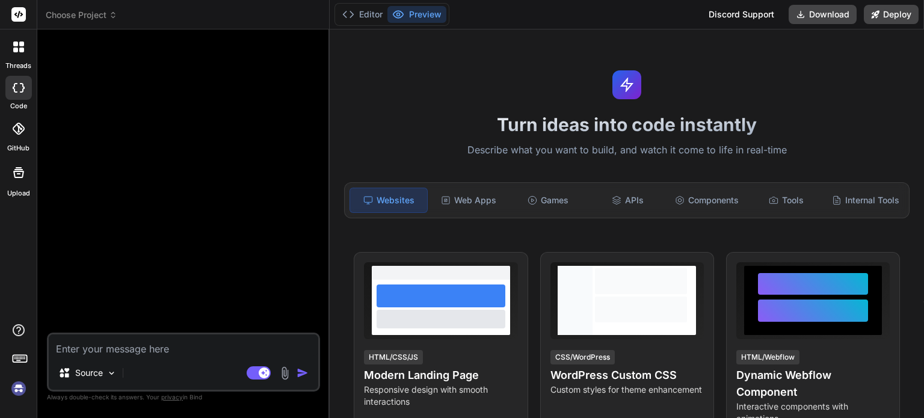 This screenshot has height=418, width=924. What do you see at coordinates (19, 106) in the screenshot?
I see `label: code` at bounding box center [19, 106].